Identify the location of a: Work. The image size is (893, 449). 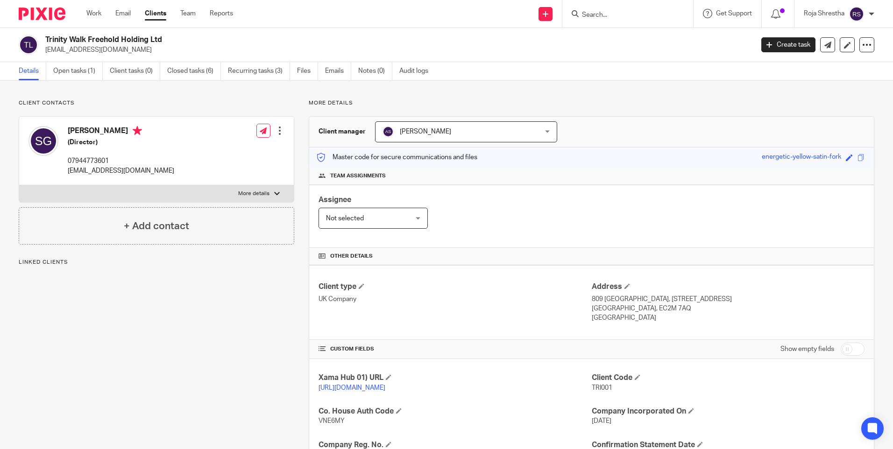
(94, 14).